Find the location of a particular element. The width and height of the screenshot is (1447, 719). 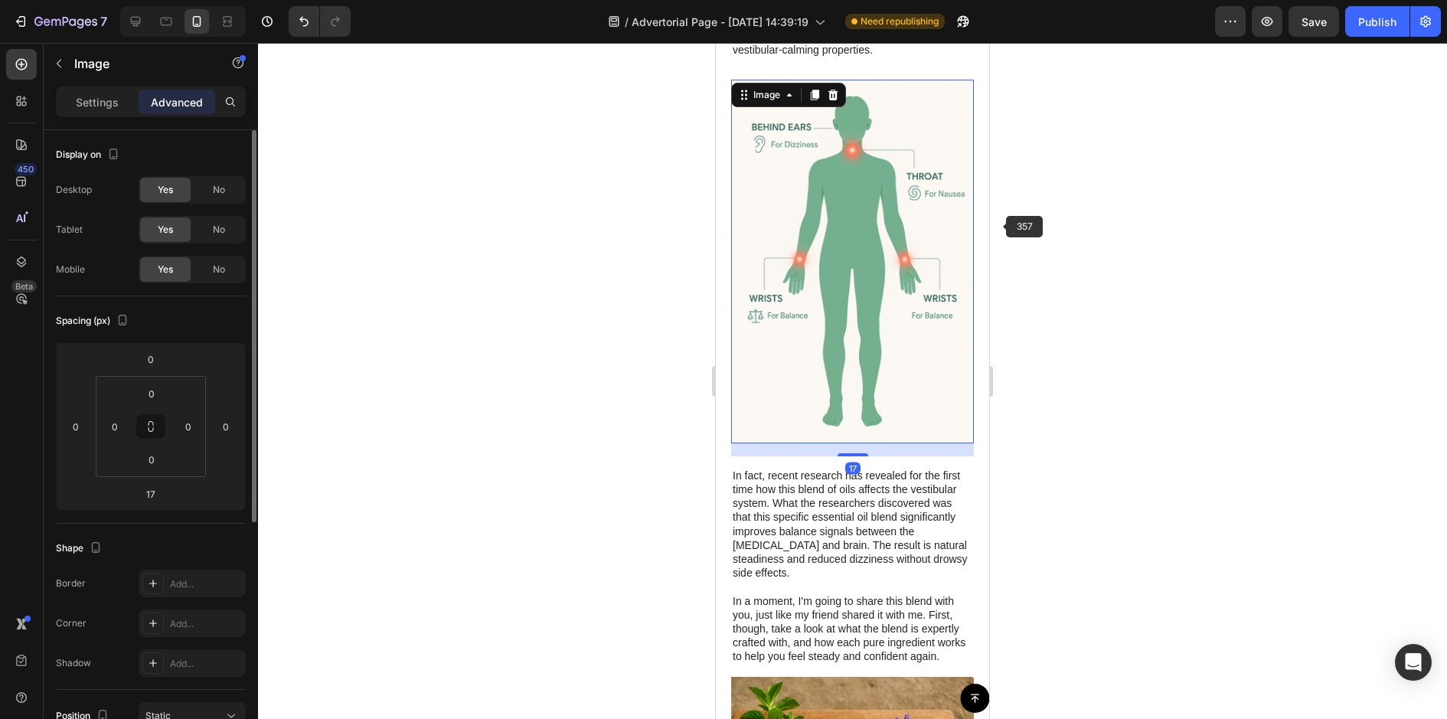

div: Beta is located at coordinates (24, 286).